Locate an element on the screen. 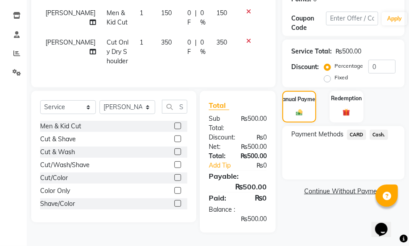 The height and width of the screenshot is (246, 409). div: Cut/Wash/Shave is located at coordinates (65, 165).